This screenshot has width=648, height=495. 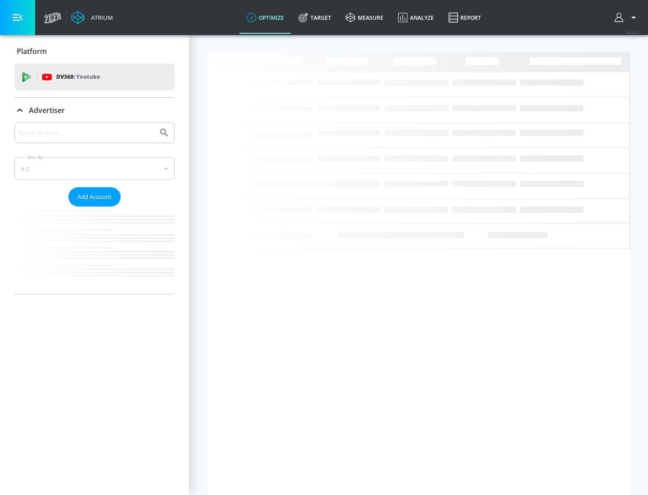 I want to click on div: A-Z, so click(x=94, y=169).